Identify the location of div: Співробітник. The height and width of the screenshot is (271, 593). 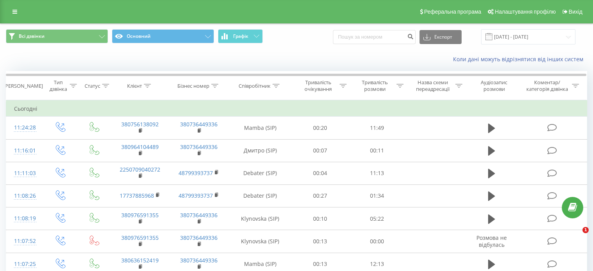
(255, 86).